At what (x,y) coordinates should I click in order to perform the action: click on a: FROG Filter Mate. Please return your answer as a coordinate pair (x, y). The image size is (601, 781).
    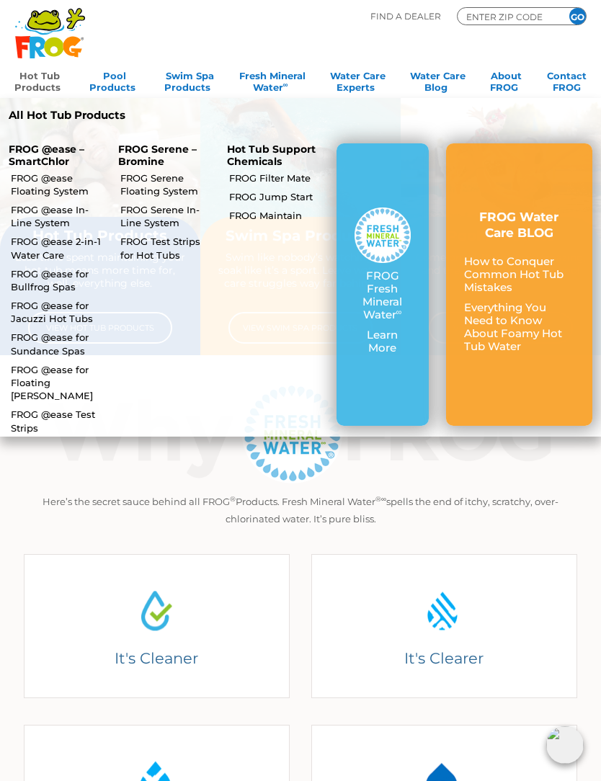
    Looking at the image, I should click on (277, 178).